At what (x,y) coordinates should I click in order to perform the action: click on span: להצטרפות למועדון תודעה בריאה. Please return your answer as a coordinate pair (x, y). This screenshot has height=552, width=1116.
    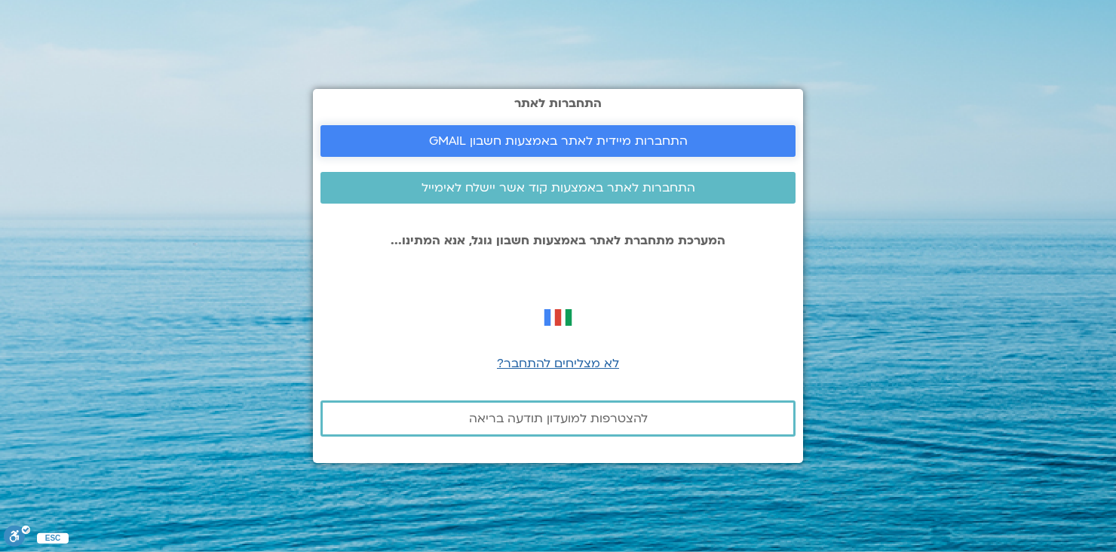
    Looking at the image, I should click on (558, 419).